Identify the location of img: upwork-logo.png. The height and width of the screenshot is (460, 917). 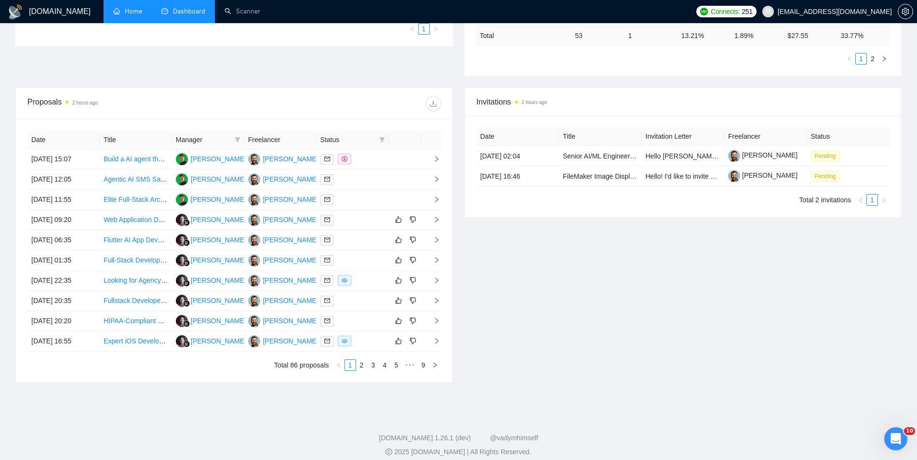
(704, 12).